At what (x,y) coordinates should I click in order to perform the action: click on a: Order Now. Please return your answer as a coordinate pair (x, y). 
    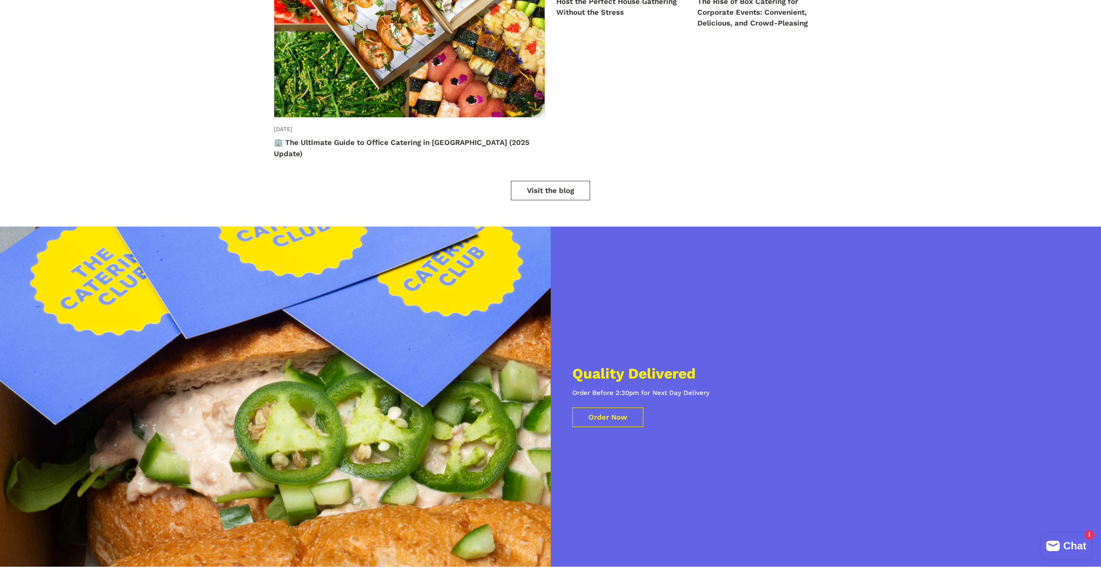
    Looking at the image, I should click on (608, 417).